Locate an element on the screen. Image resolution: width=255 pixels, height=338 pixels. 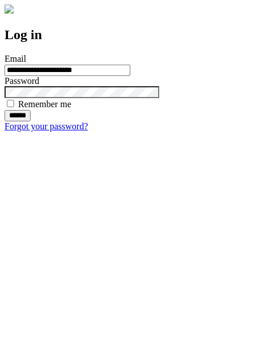
img: logo-4e3dc11c47720685a147b03b5a06dd966a58ff35d612b21f08c02c0306f2b779.png is located at coordinates (9, 9).